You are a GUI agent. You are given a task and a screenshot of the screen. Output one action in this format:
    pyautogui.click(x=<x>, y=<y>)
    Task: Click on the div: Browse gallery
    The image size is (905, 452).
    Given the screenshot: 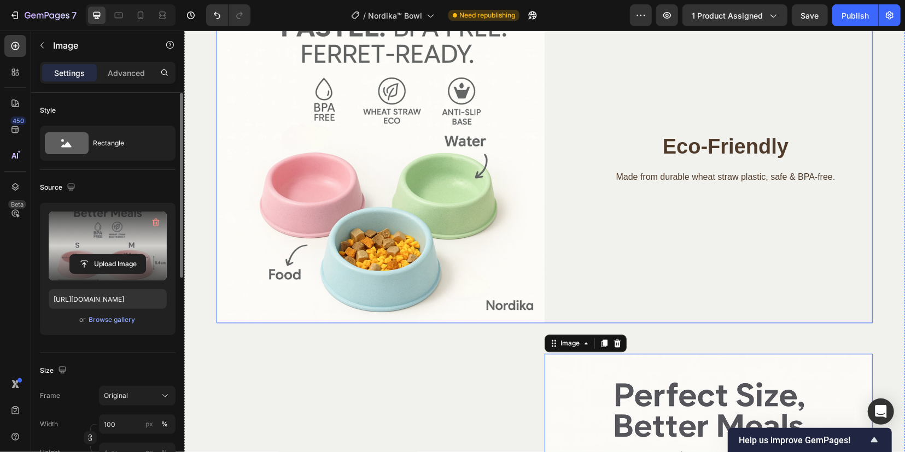 What is the action you would take?
    pyautogui.click(x=112, y=320)
    